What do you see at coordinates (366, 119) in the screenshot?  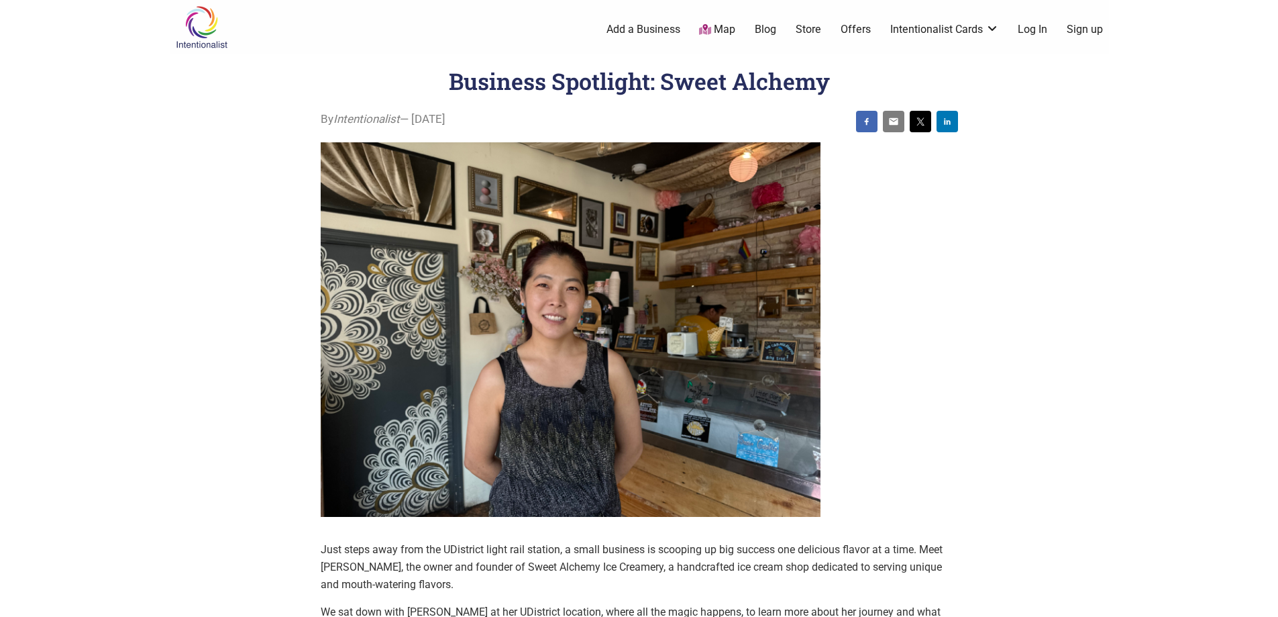 I see `i: Intentionalist` at bounding box center [366, 119].